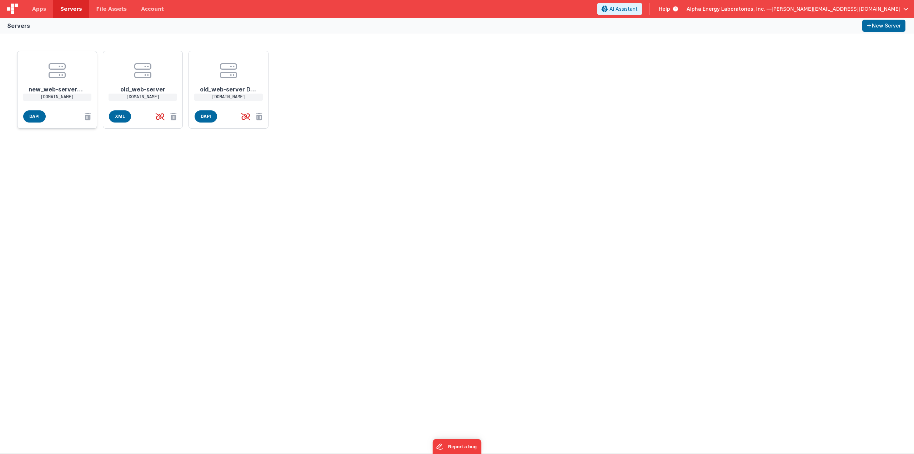  I want to click on button: AI Assistant, so click(619, 9).